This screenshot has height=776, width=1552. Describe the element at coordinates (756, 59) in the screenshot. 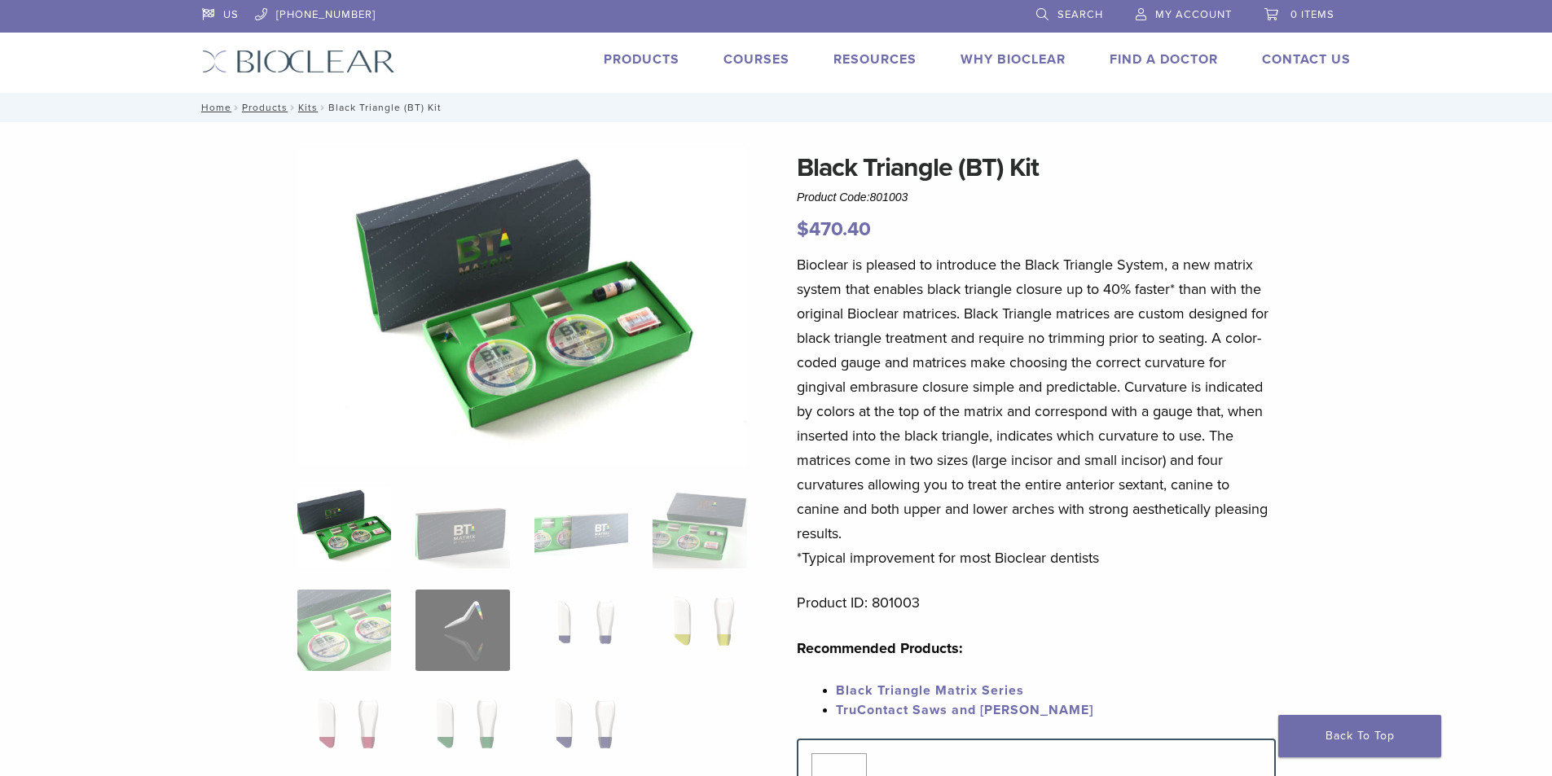

I see `a: Courses` at that location.